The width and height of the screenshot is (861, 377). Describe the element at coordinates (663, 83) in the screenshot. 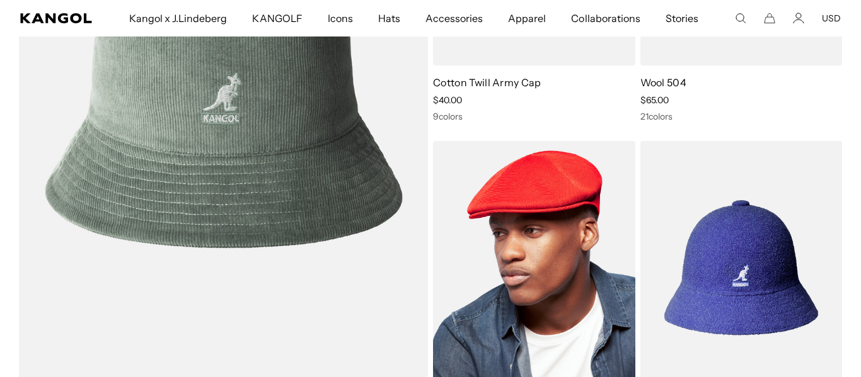

I see `a: Wool 504` at that location.